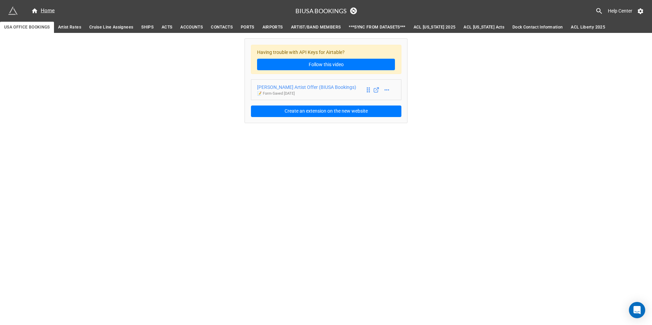  I want to click on span: PORTS, so click(247, 27).